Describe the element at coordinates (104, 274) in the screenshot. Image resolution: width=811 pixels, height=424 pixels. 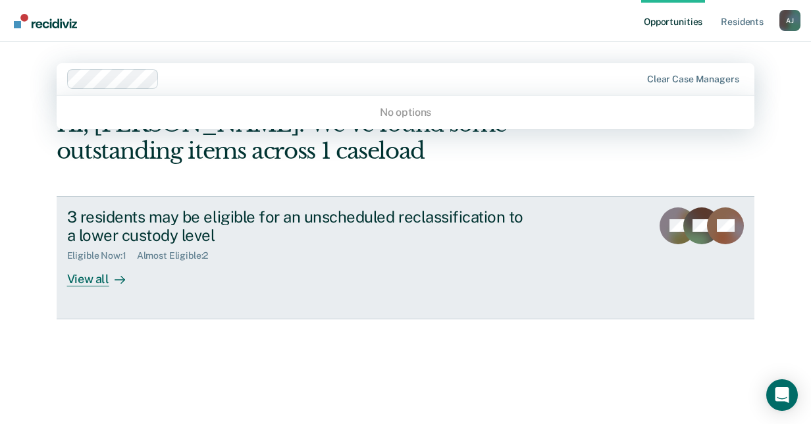
I see `div: View all` at that location.